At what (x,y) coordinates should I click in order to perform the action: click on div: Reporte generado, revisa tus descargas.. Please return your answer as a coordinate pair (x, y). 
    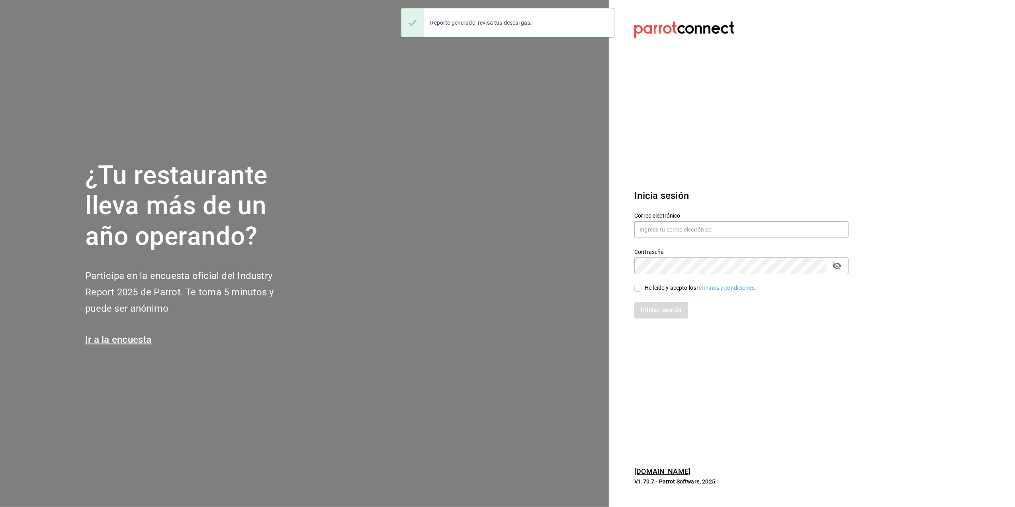
    Looking at the image, I should click on (481, 23).